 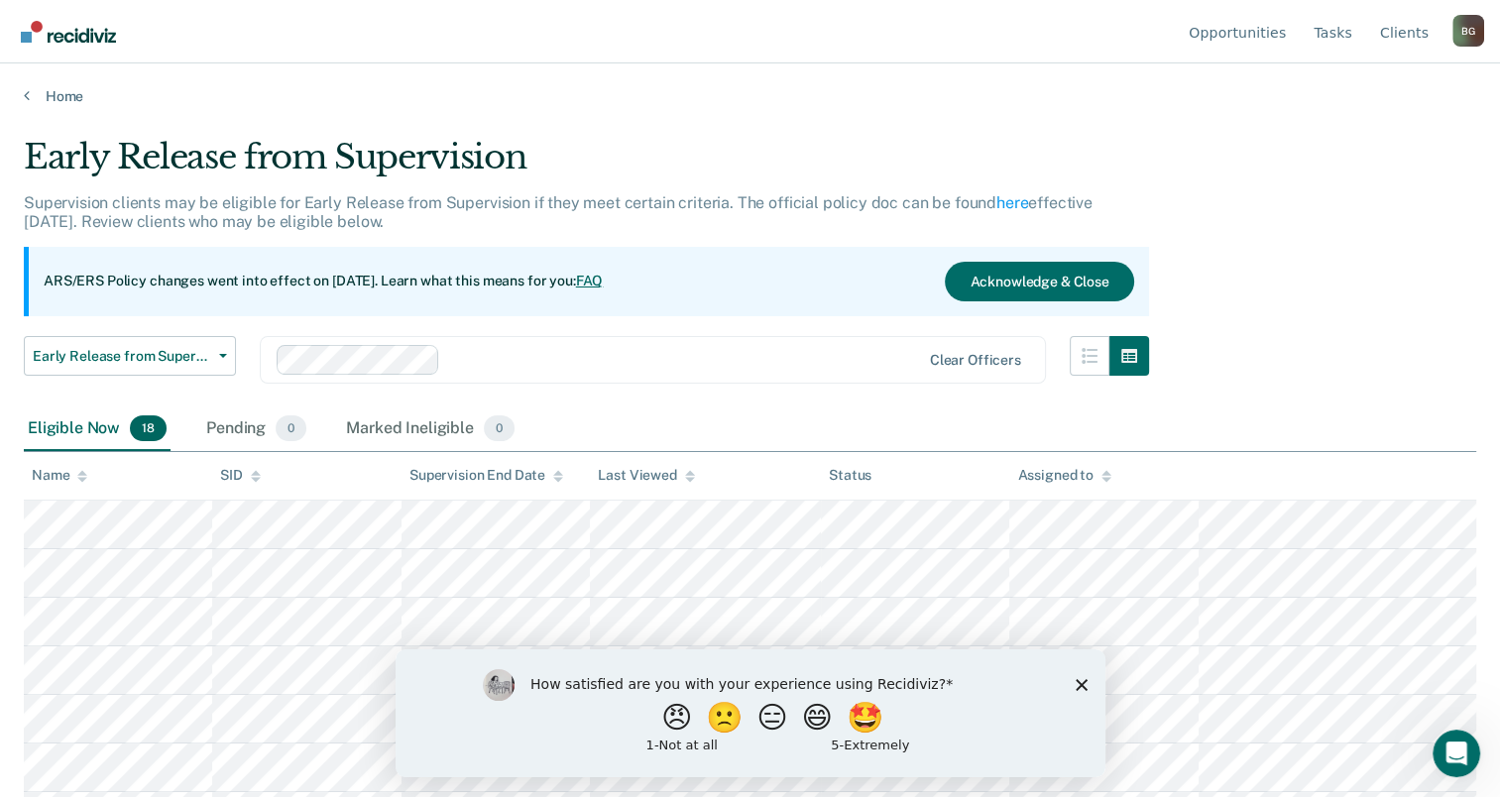 What do you see at coordinates (378, 68) in the screenshot?
I see `button: 3` at bounding box center [378, 68].